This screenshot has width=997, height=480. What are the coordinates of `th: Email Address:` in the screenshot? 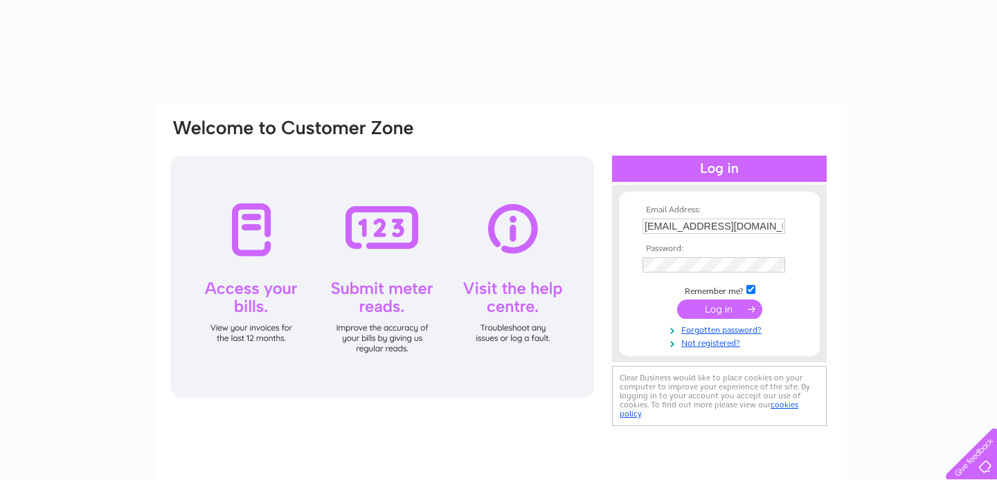 It's located at (719, 210).